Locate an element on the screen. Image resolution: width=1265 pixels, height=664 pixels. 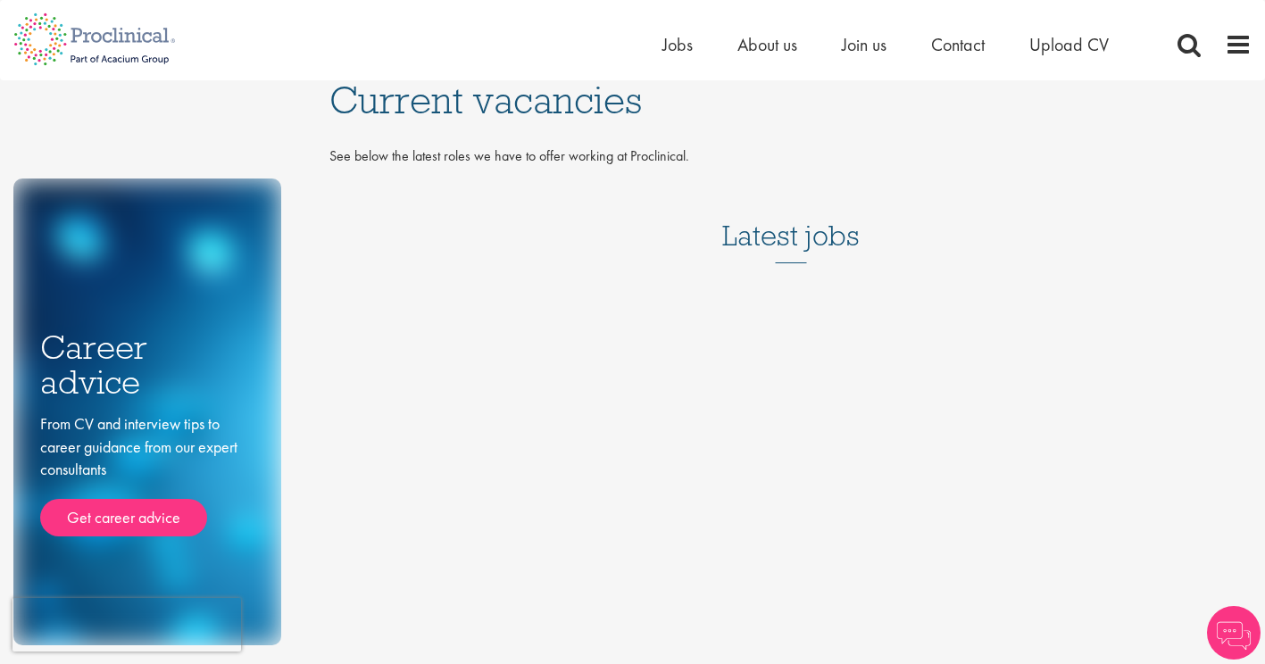
a: Contact is located at coordinates (958, 45).